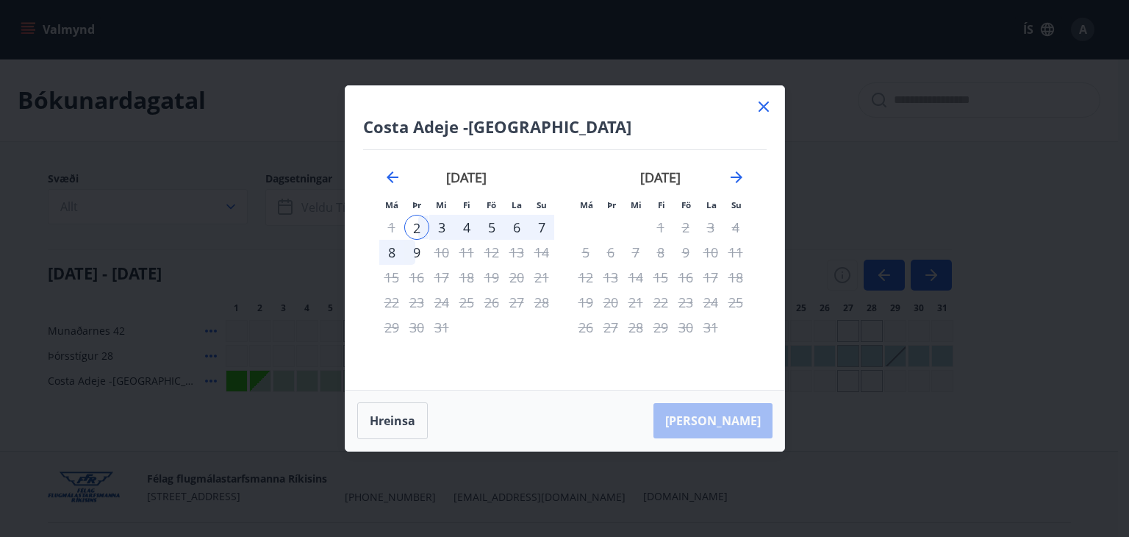 The height and width of the screenshot is (537, 1129). Describe the element at coordinates (393, 177) in the screenshot. I see `div: Move backward to switch to the previous month.` at that location.